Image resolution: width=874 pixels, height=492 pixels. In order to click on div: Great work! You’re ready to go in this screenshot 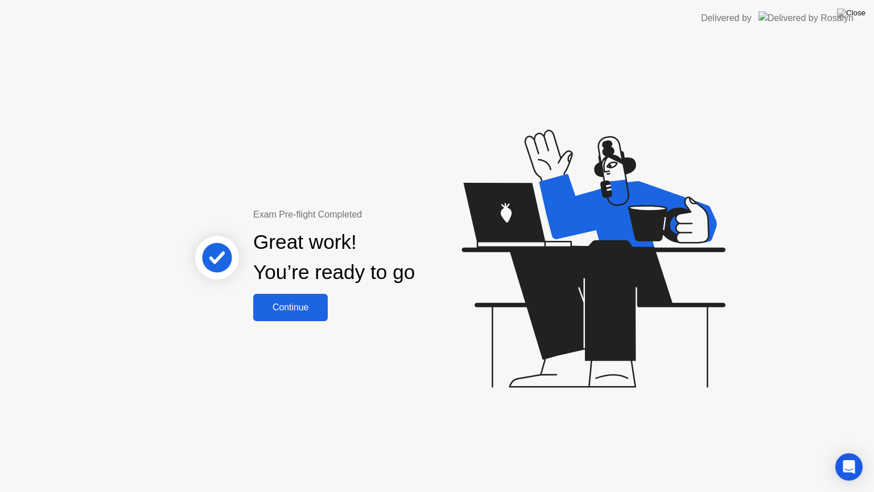, I will do `click(334, 257)`.